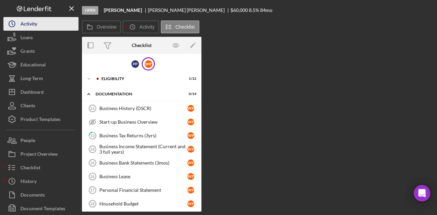  Describe the element at coordinates (41, 51) in the screenshot. I see `a: Grants` at that location.